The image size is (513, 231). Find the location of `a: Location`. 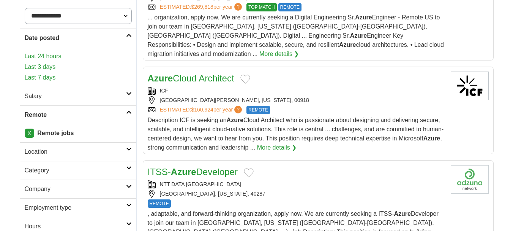

a: Location is located at coordinates (78, 151).